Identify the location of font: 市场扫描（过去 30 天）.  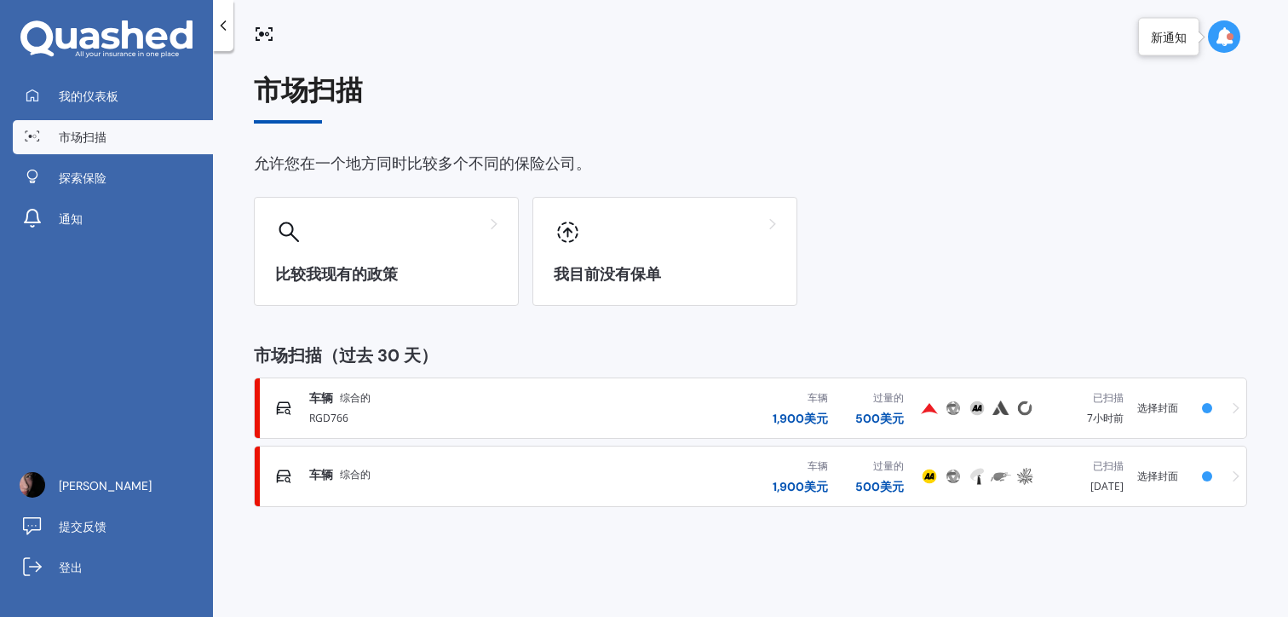
(346, 355).